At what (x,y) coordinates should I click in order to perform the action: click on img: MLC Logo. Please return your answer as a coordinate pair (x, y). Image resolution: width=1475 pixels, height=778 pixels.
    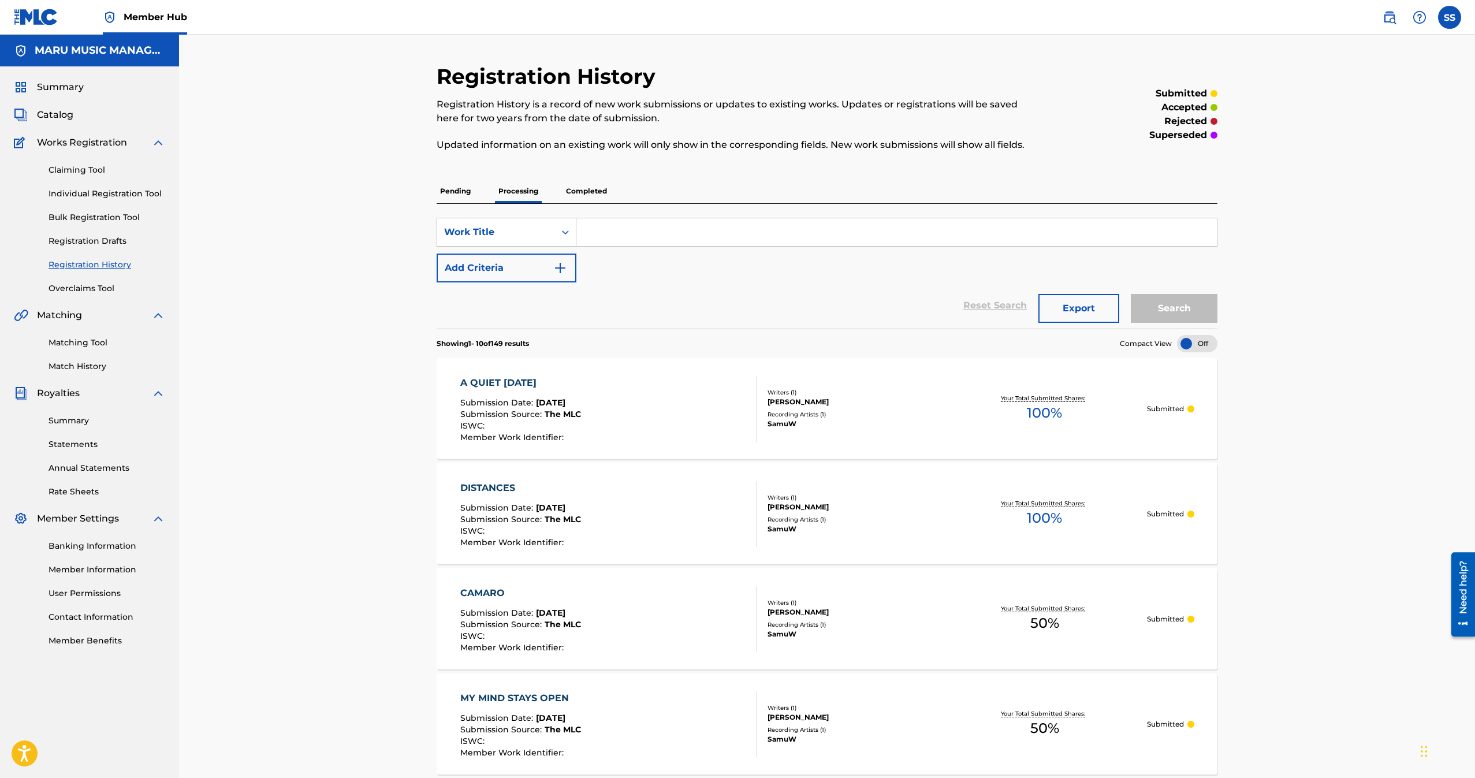
    Looking at the image, I should click on (36, 17).